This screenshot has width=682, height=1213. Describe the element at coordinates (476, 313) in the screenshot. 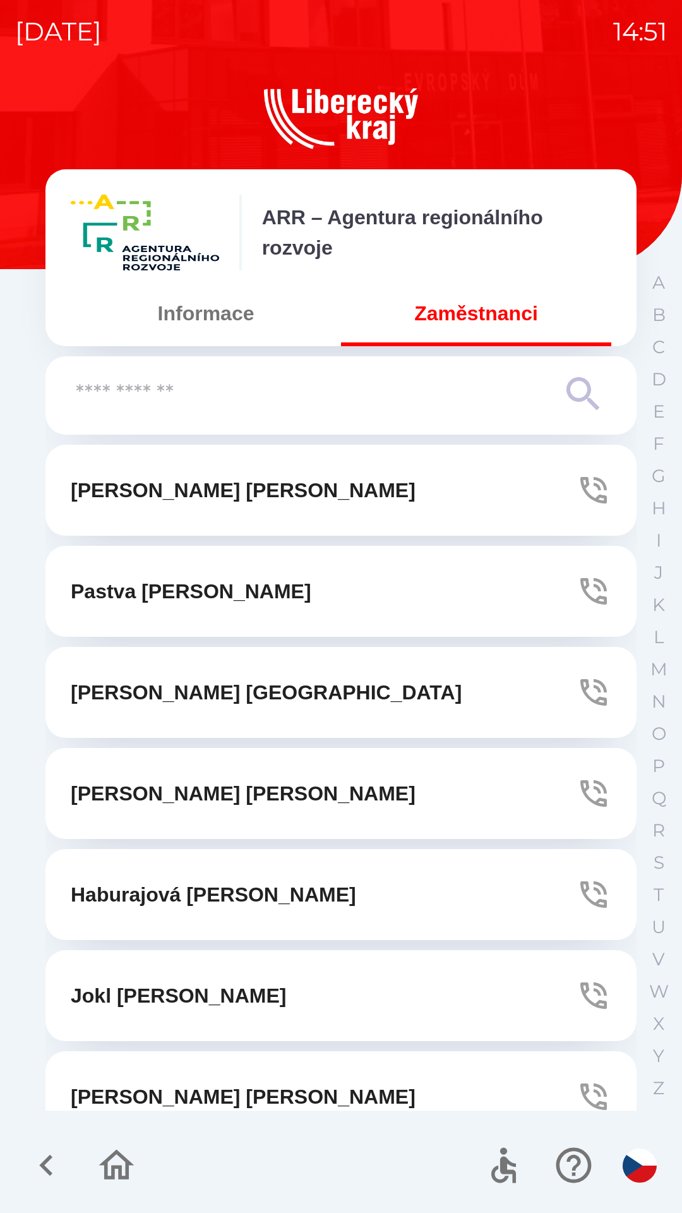

I see `button: Zaměstnanci` at that location.